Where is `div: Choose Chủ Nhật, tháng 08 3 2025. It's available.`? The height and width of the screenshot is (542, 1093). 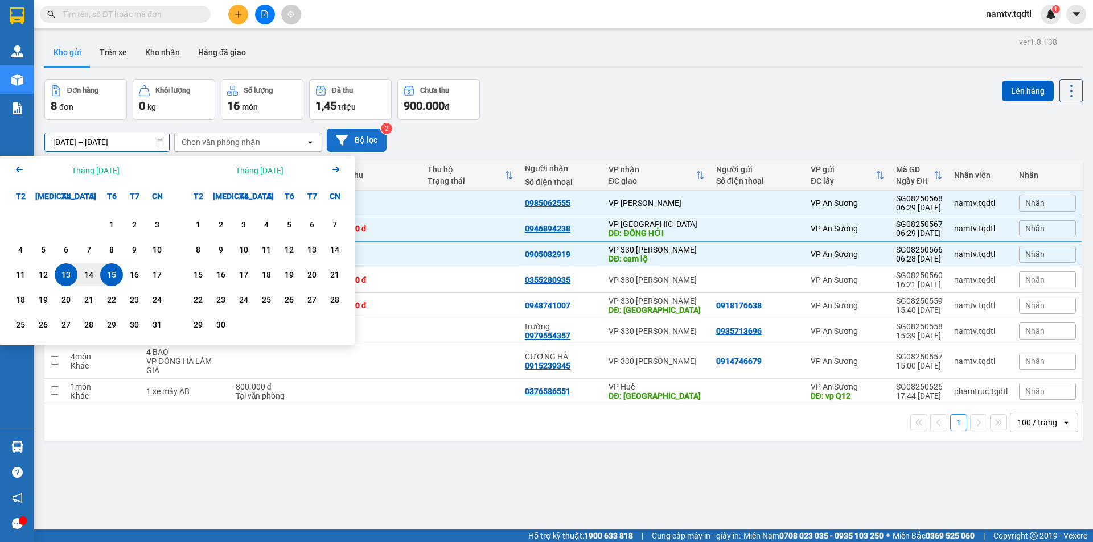
div: Choose Chủ Nhật, tháng 08 3 2025. It's available. is located at coordinates (157, 225).